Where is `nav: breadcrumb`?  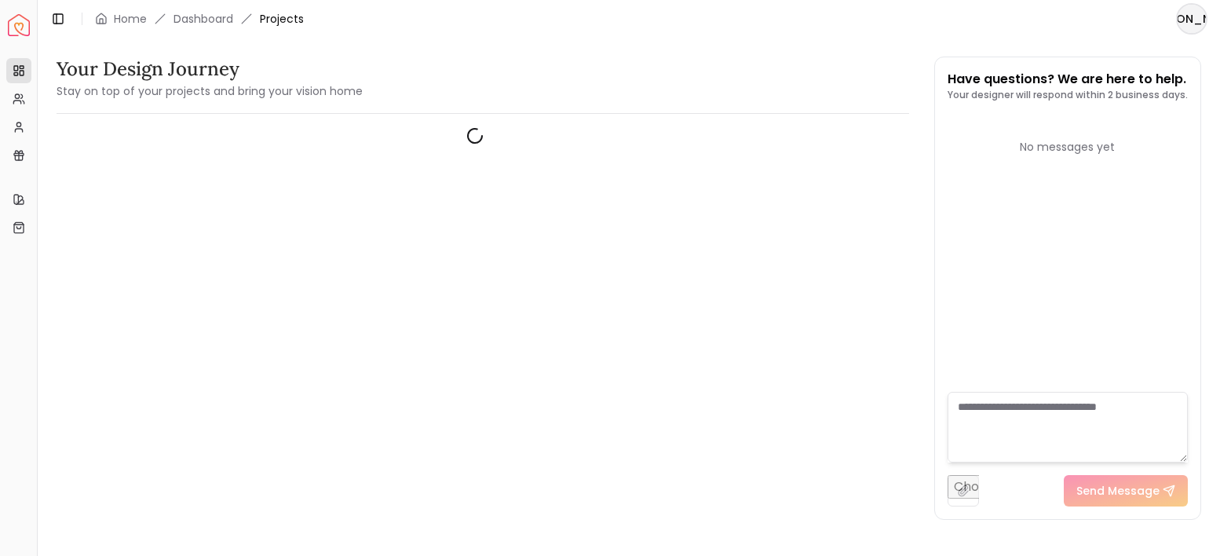 nav: breadcrumb is located at coordinates (199, 19).